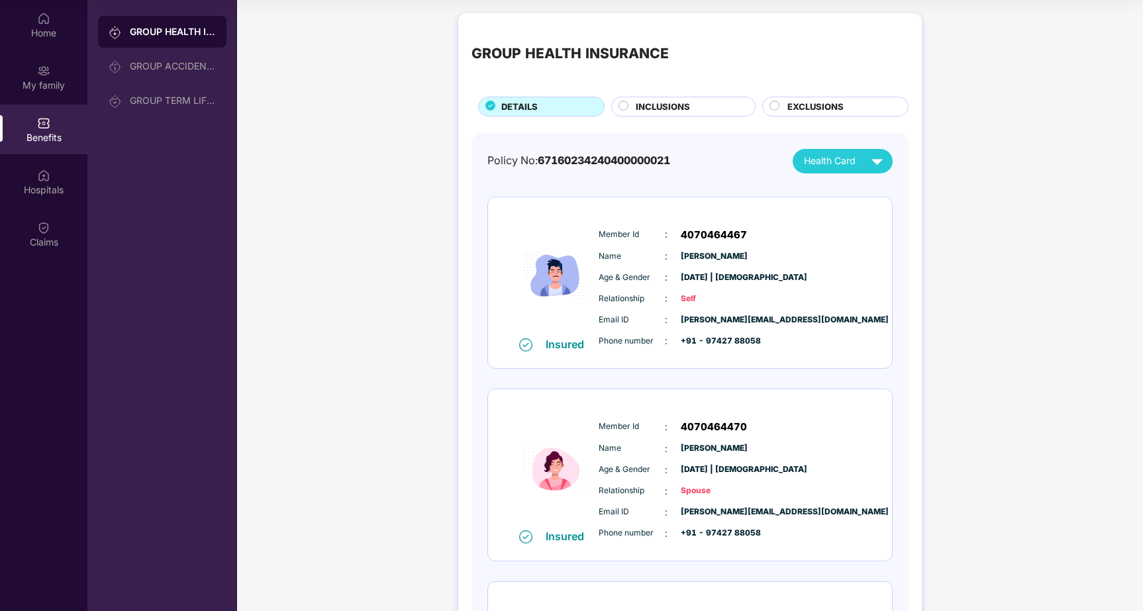  I want to click on div: Policy No:, so click(579, 160).